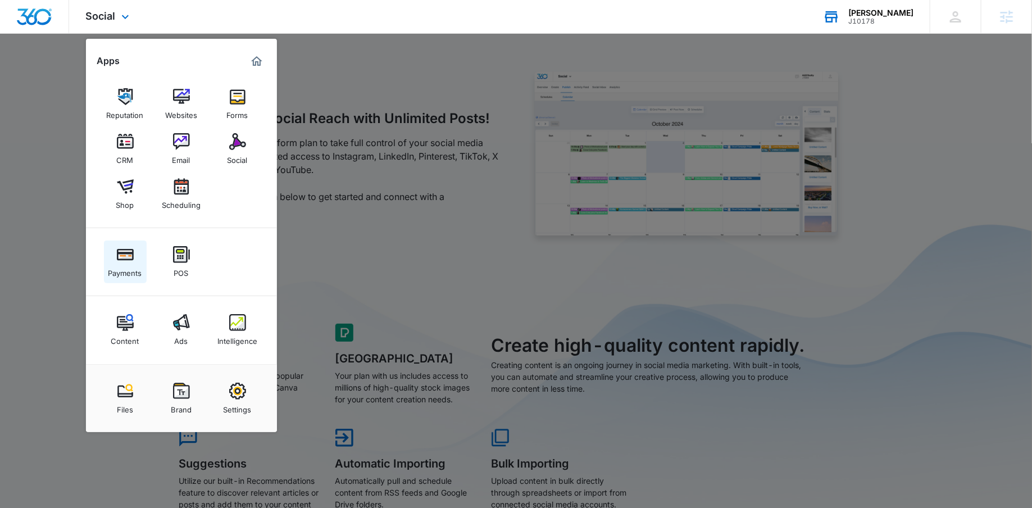 The width and height of the screenshot is (1032, 508). I want to click on a: Websites, so click(181, 104).